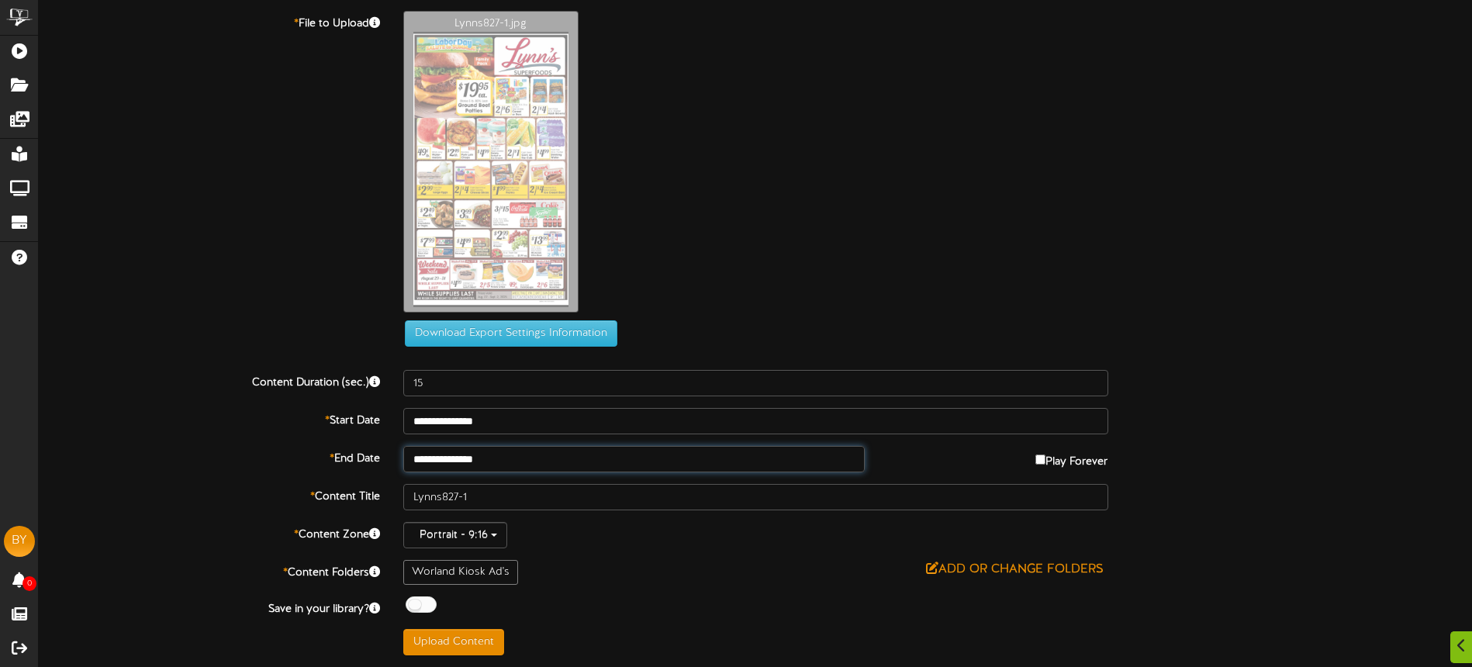 This screenshot has width=1472, height=667. Describe the element at coordinates (1071, 457) in the screenshot. I see `label: Play Forever` at that location.